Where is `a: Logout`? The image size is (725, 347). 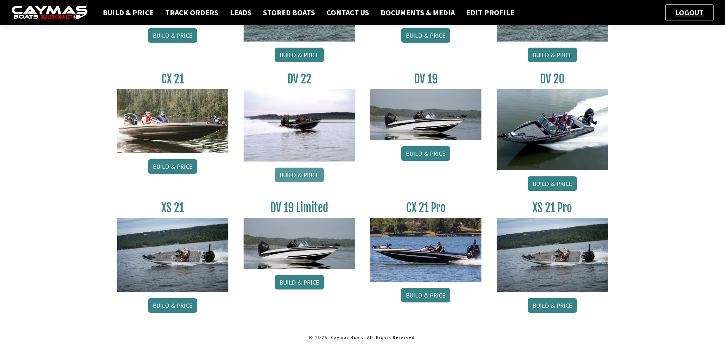
a: Logout is located at coordinates (689, 12).